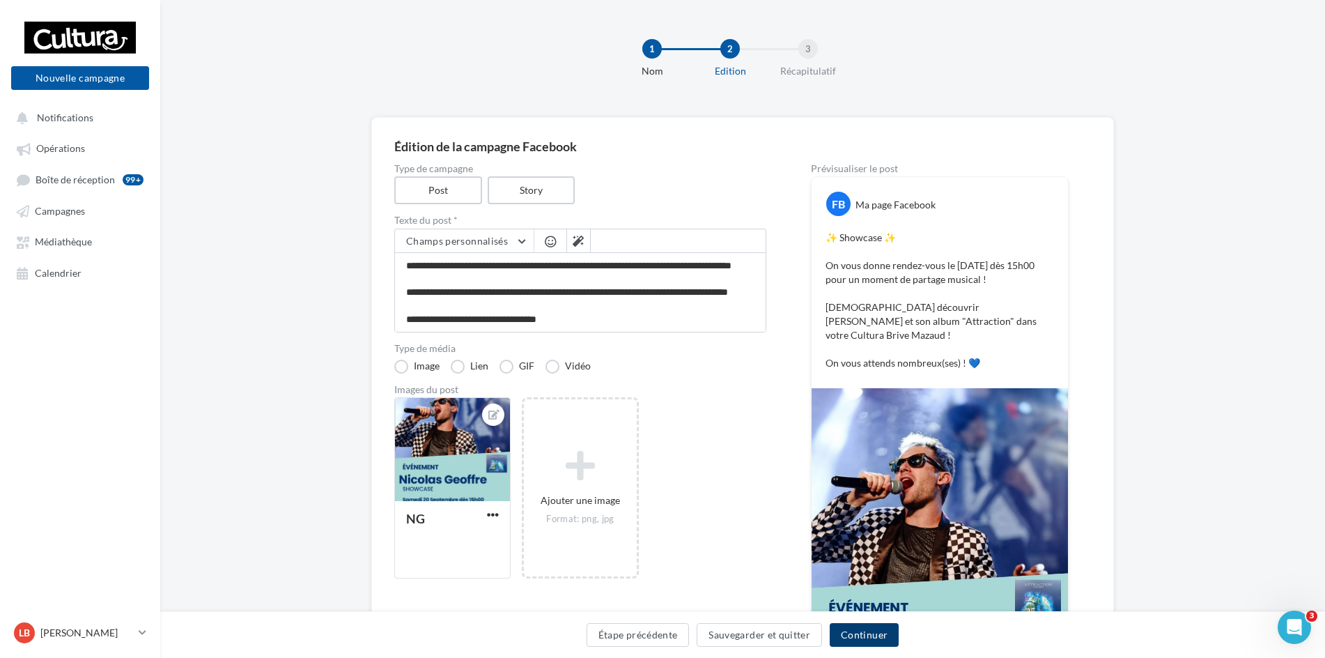 The image size is (1325, 658). What do you see at coordinates (638, 635) in the screenshot?
I see `button: Étape précédente` at bounding box center [638, 635].